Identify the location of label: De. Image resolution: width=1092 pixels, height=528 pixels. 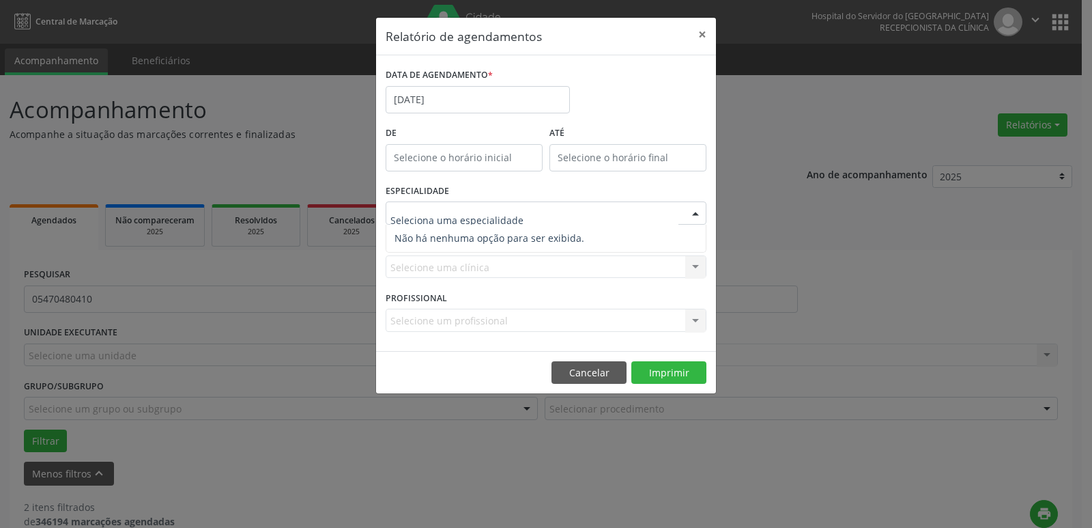
(464, 133).